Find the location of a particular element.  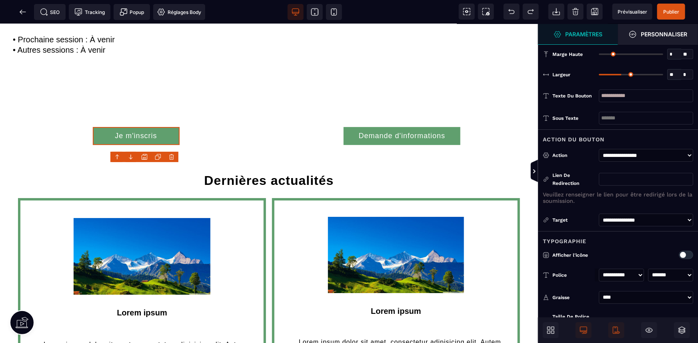

div: Sous texte is located at coordinates (573, 118).